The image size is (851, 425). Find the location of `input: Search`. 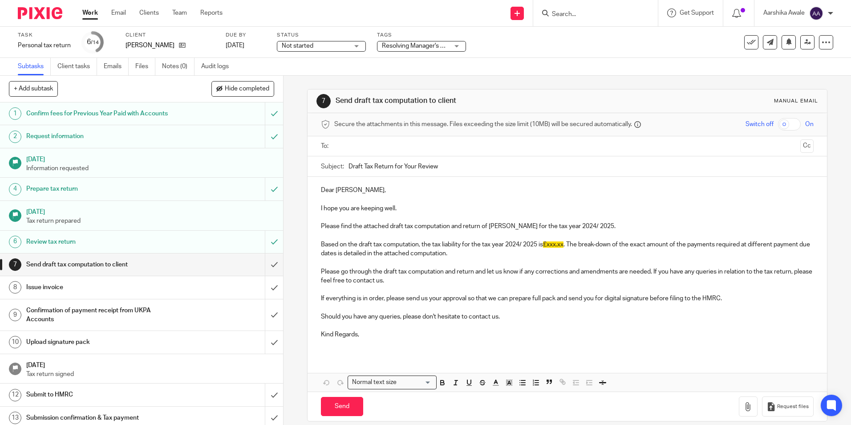

input: Search is located at coordinates (591, 15).